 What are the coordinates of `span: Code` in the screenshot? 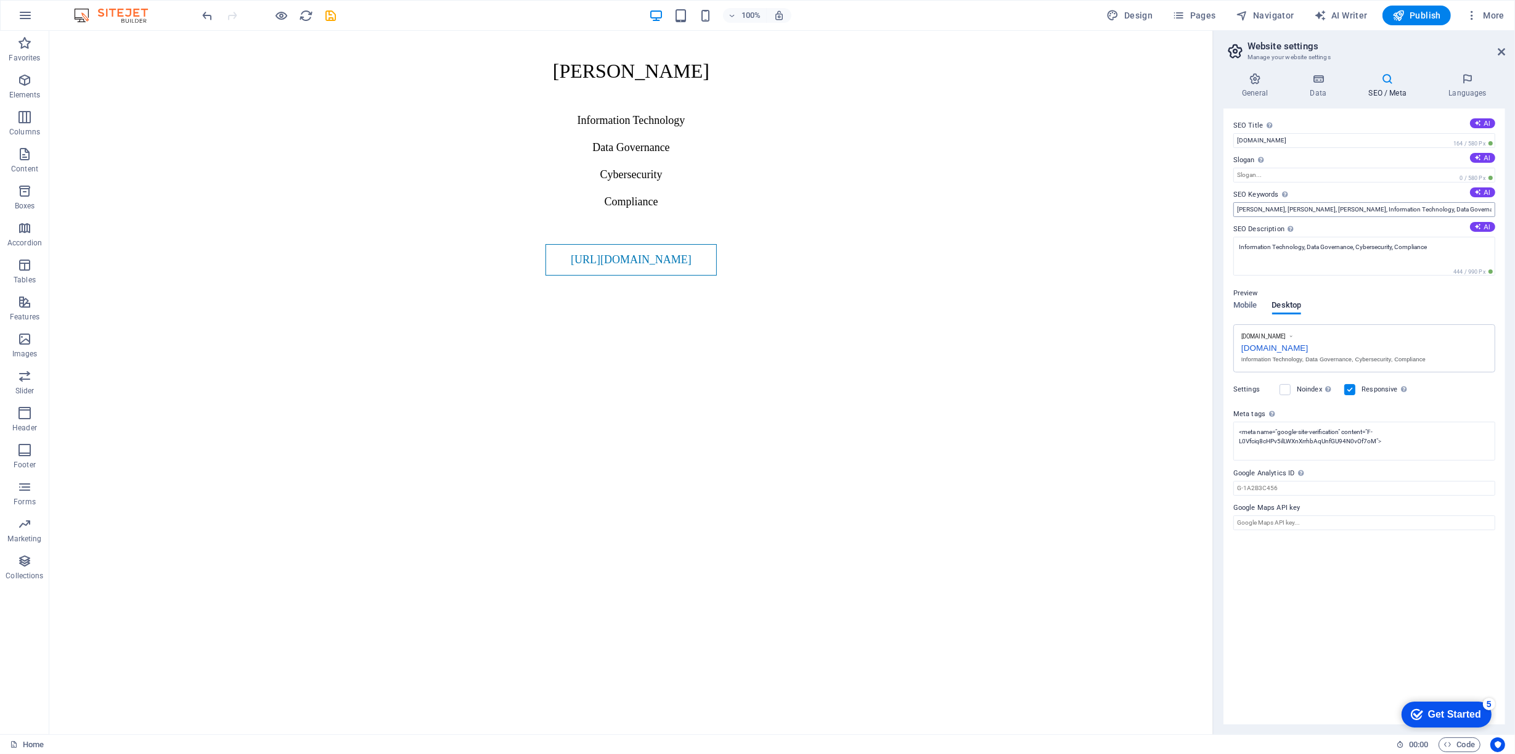 It's located at (1460, 745).